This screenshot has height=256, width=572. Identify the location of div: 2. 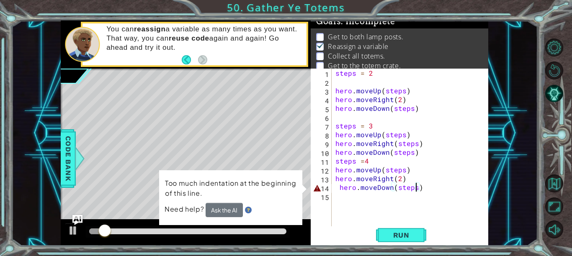
(322, 83).